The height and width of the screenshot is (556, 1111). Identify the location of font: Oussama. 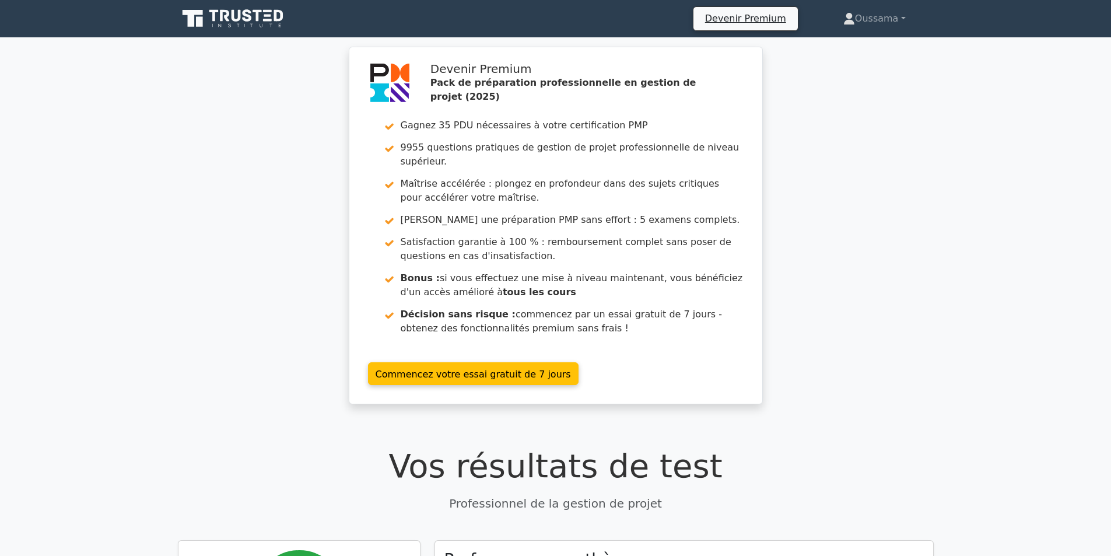
(877, 18).